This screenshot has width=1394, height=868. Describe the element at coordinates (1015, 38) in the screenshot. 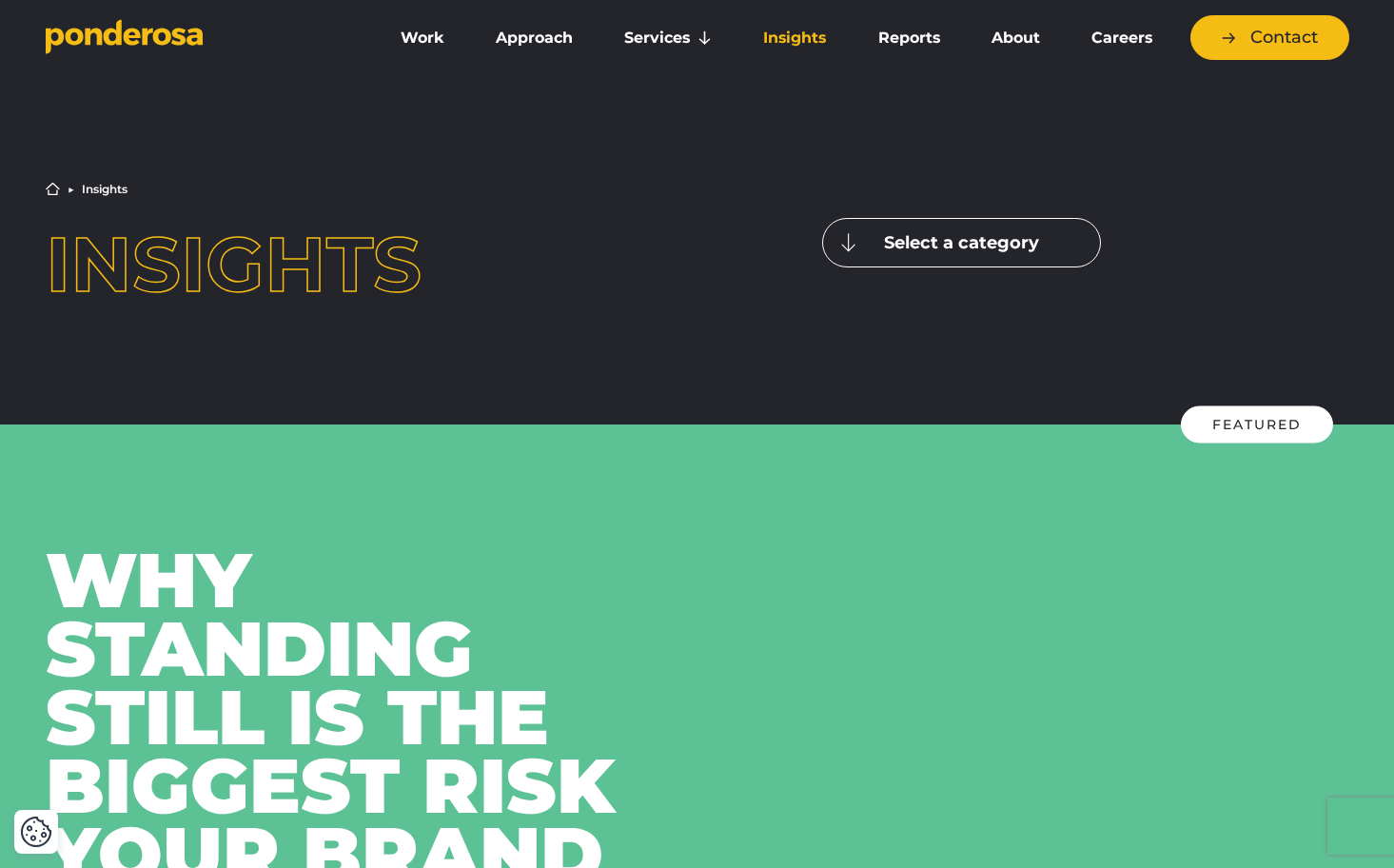

I see `a: About` at that location.